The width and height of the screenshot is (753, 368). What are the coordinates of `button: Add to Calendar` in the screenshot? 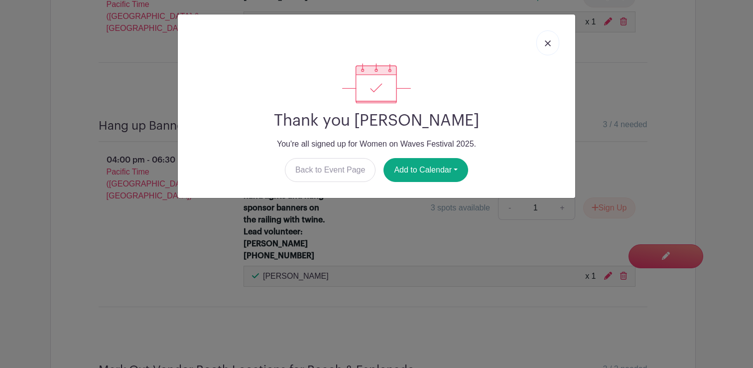 It's located at (426, 170).